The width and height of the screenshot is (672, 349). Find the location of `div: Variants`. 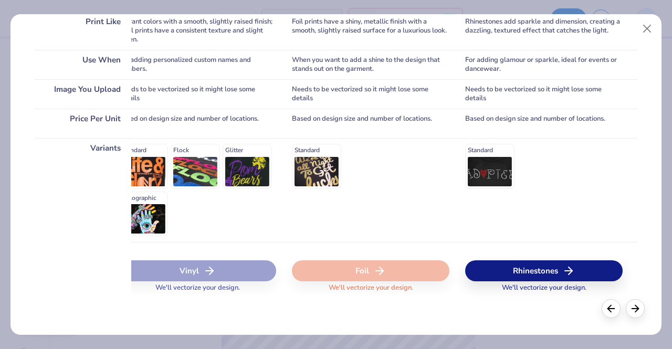

div: Variants is located at coordinates (82, 190).